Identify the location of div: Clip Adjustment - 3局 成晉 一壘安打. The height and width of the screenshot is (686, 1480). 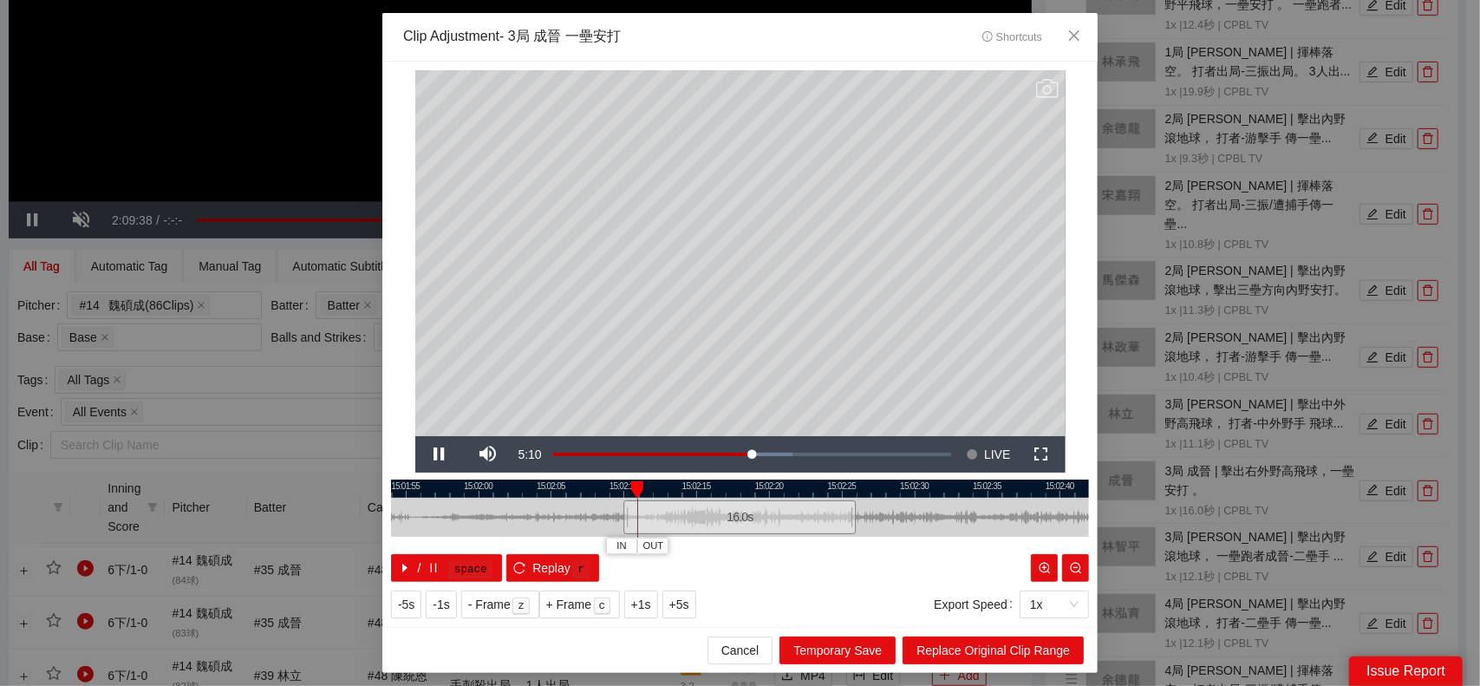
(511, 36).